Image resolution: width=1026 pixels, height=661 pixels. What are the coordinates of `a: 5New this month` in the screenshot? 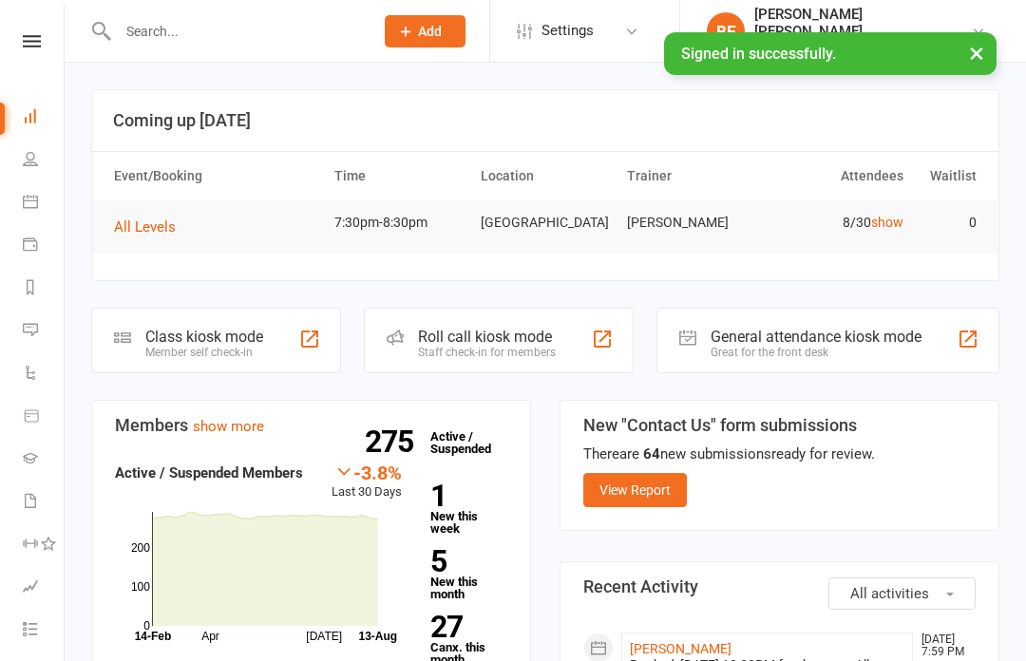 It's located at (468, 574).